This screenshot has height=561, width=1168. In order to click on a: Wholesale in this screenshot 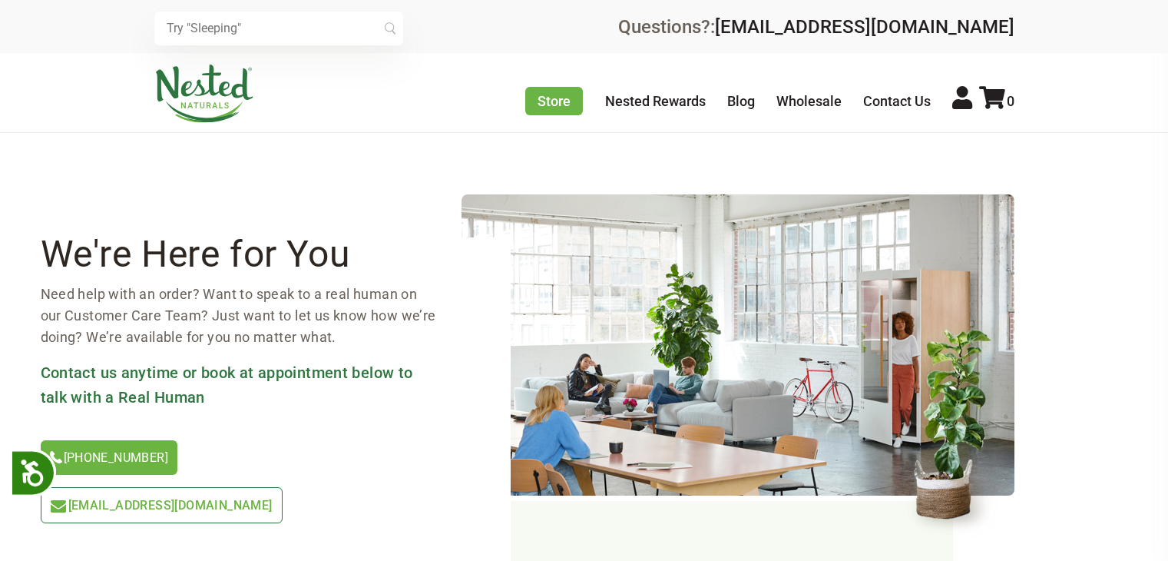, I will do `click(809, 101)`.